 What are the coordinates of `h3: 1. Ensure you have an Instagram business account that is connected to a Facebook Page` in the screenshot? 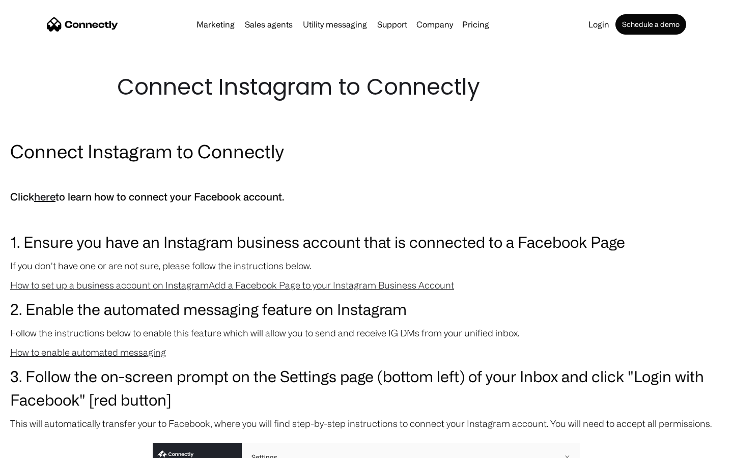 It's located at (367, 242).